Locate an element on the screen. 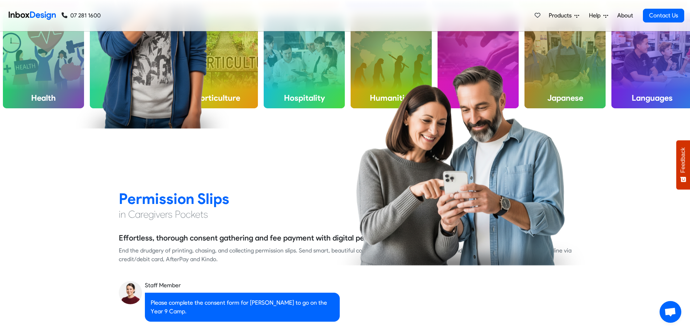 This screenshot has width=690, height=330. h2: Permission Slips is located at coordinates (345, 198).